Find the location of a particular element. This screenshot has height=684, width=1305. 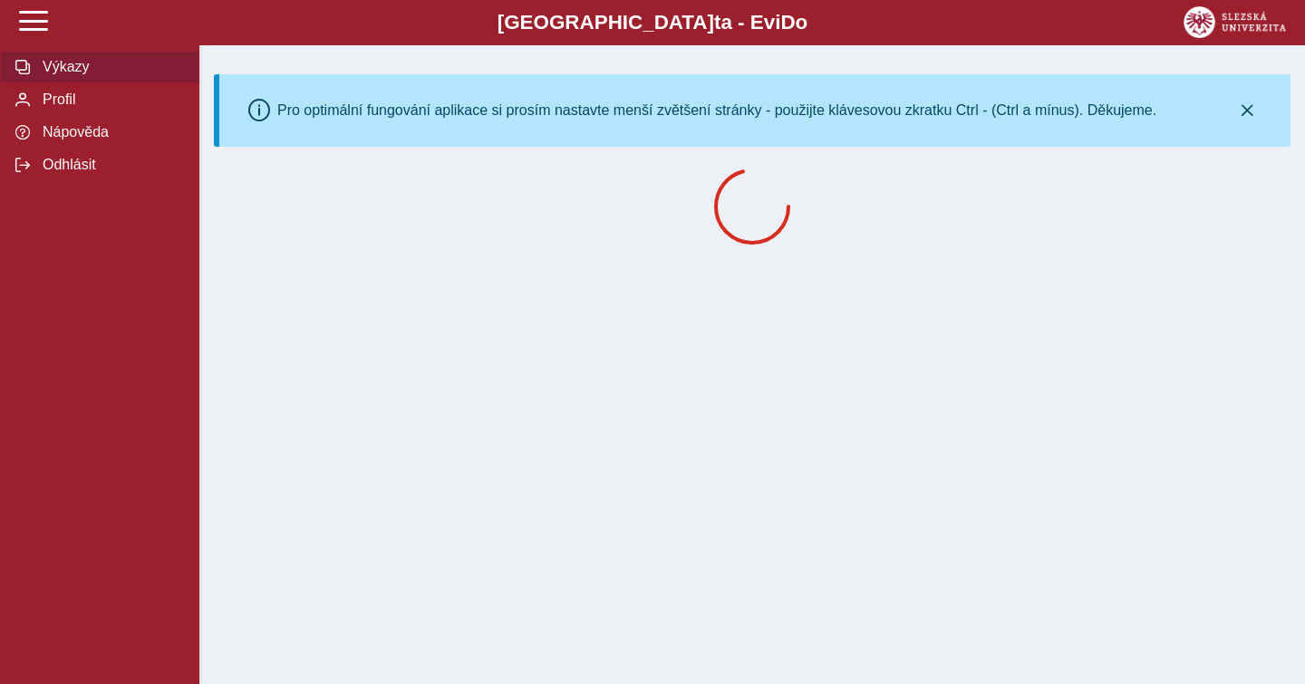

span: Odhlásit is located at coordinates (111, 165).